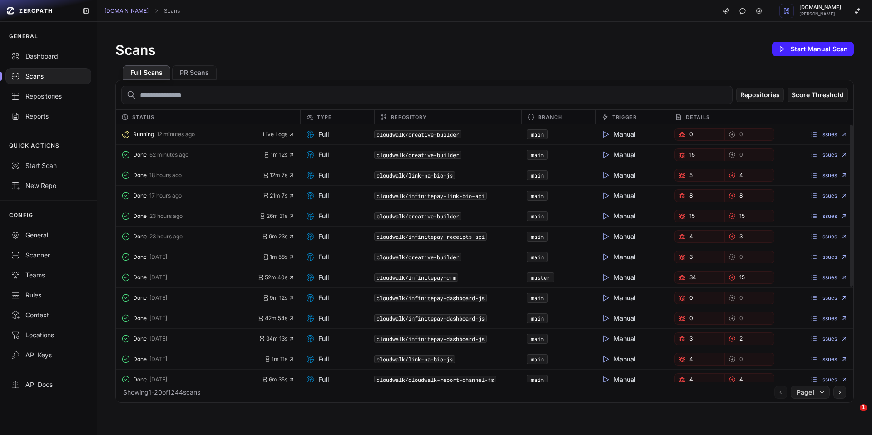 This screenshot has width=872, height=435. What do you see at coordinates (435, 380) in the screenshot?
I see `code: cloudwalk/cloudwalk-report-channel-js` at bounding box center [435, 380].